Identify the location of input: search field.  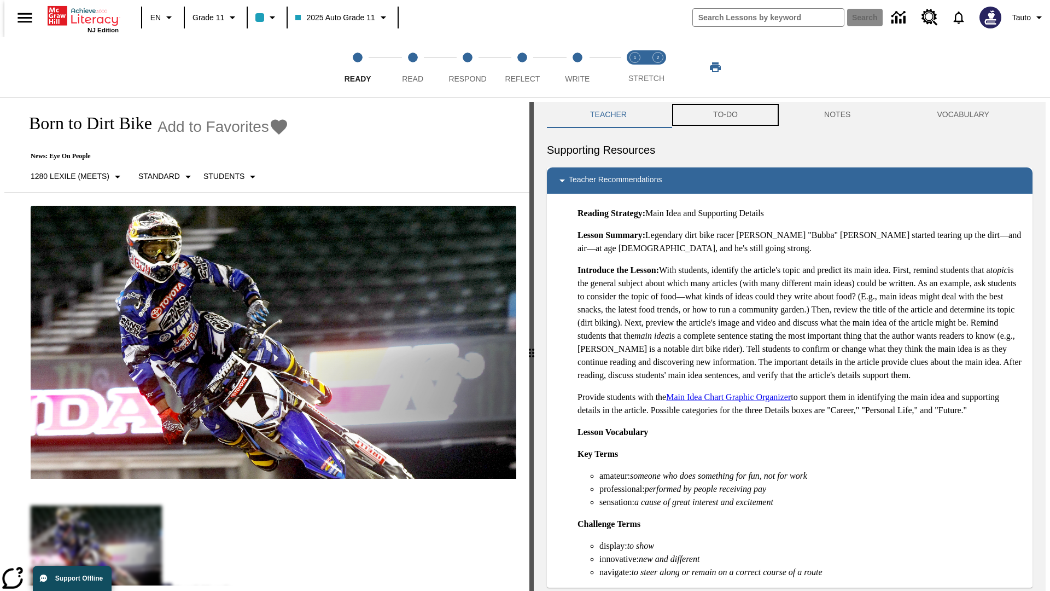
(769, 18).